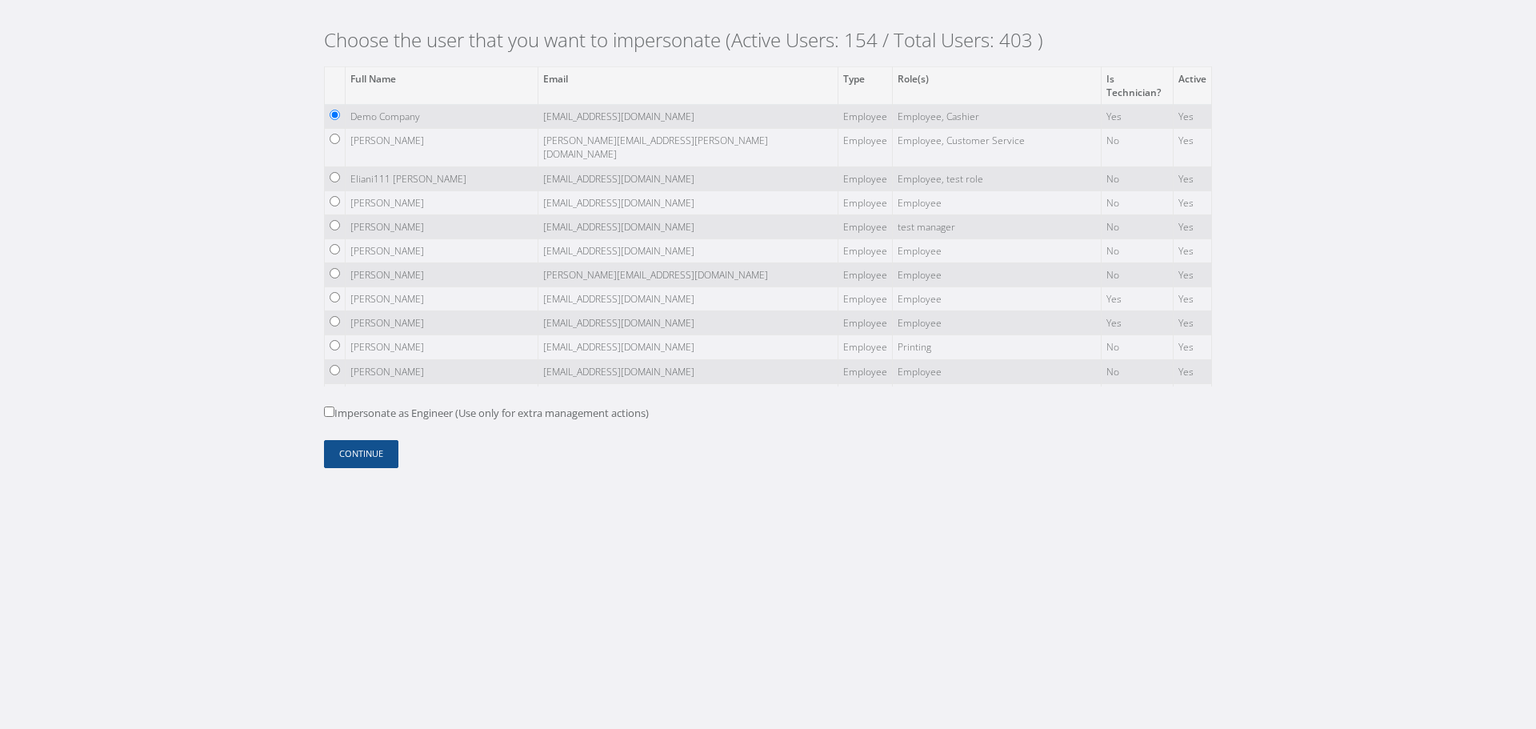 The width and height of the screenshot is (1536, 729). I want to click on td: Employee, Cashier, so click(996, 117).